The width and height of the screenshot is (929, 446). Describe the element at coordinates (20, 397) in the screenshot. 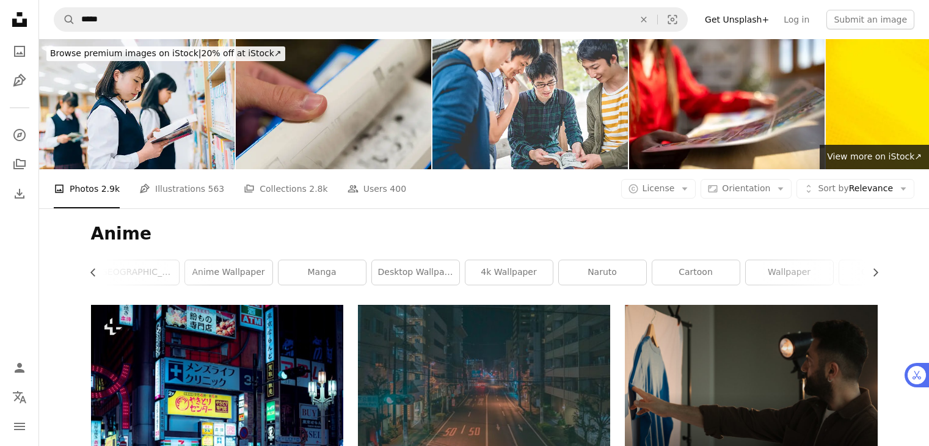

I see `button: Language` at that location.